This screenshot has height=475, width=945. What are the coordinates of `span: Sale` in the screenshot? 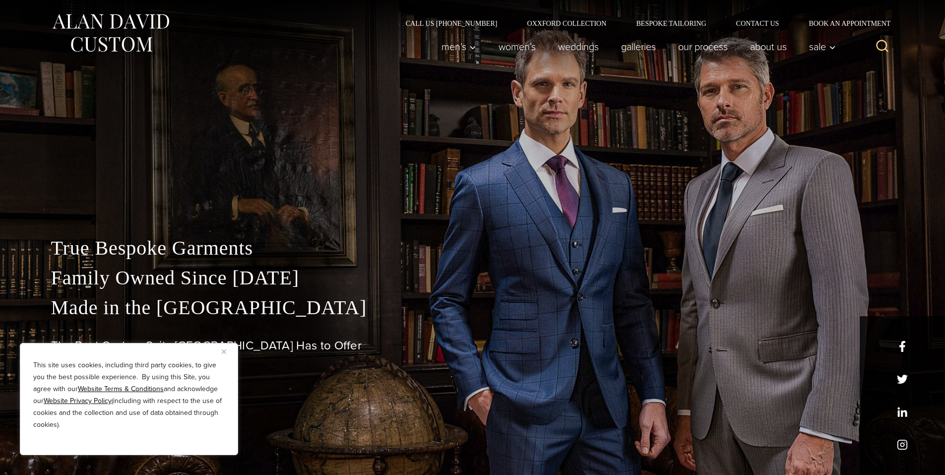 It's located at (822, 47).